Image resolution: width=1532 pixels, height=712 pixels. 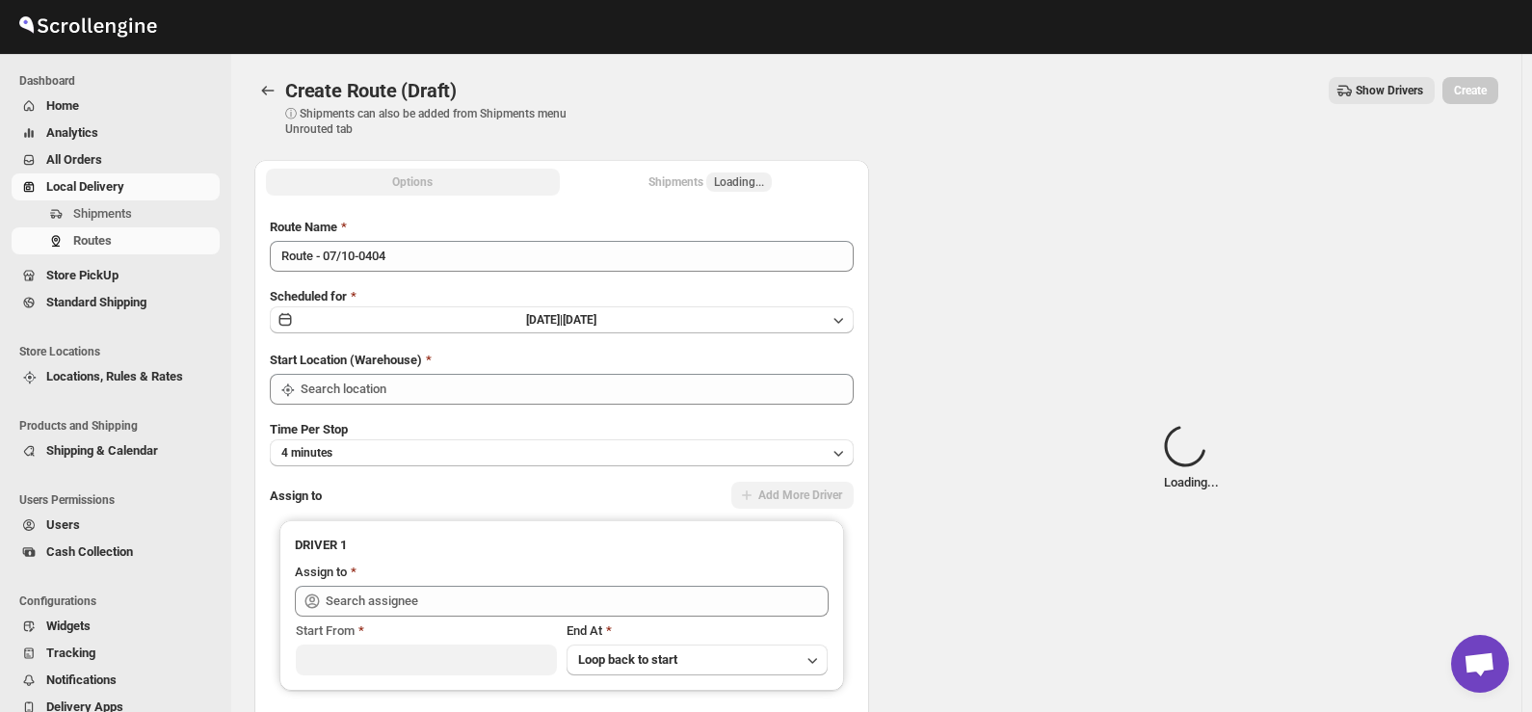 I want to click on span: Options, so click(x=412, y=182).